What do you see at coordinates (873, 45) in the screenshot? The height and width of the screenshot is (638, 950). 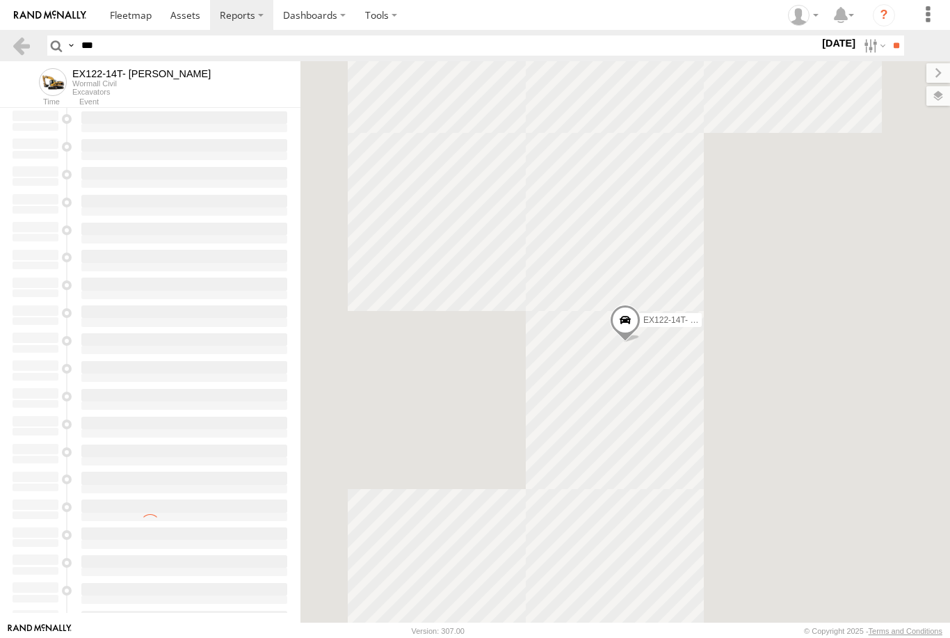 I see `label: Search Filter Options` at bounding box center [873, 45].